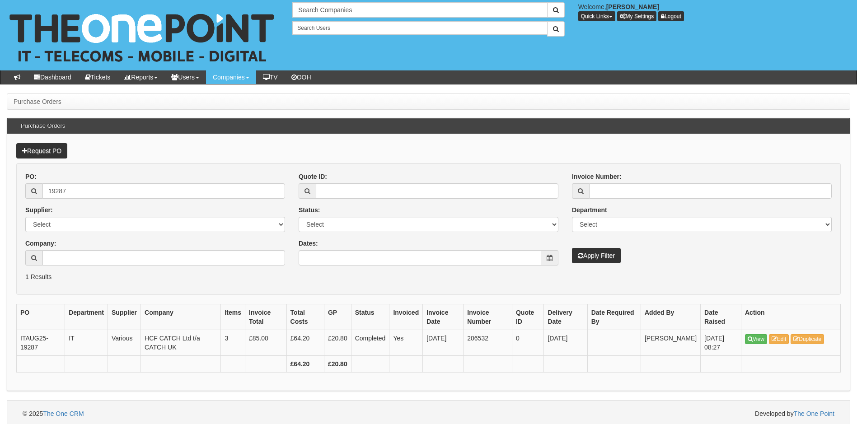 The height and width of the screenshot is (424, 857). I want to click on a: OOH, so click(301, 77).